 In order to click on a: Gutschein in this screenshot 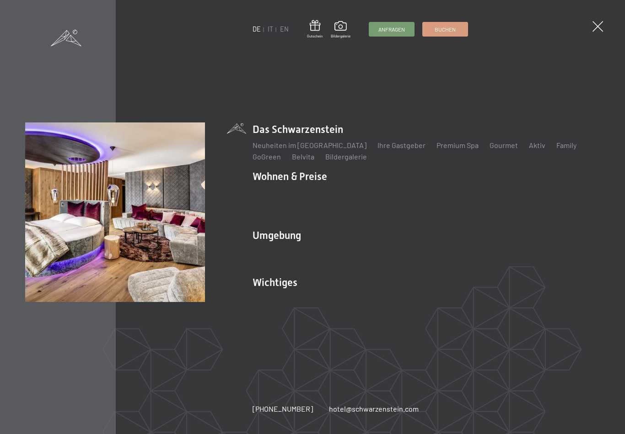, I will do `click(315, 29)`.